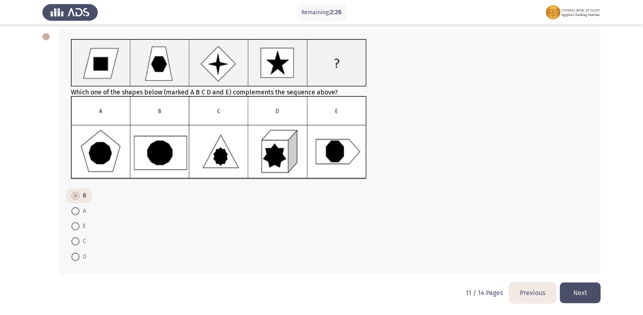 The height and width of the screenshot is (315, 643). What do you see at coordinates (83, 242) in the screenshot?
I see `span: C` at bounding box center [83, 242].